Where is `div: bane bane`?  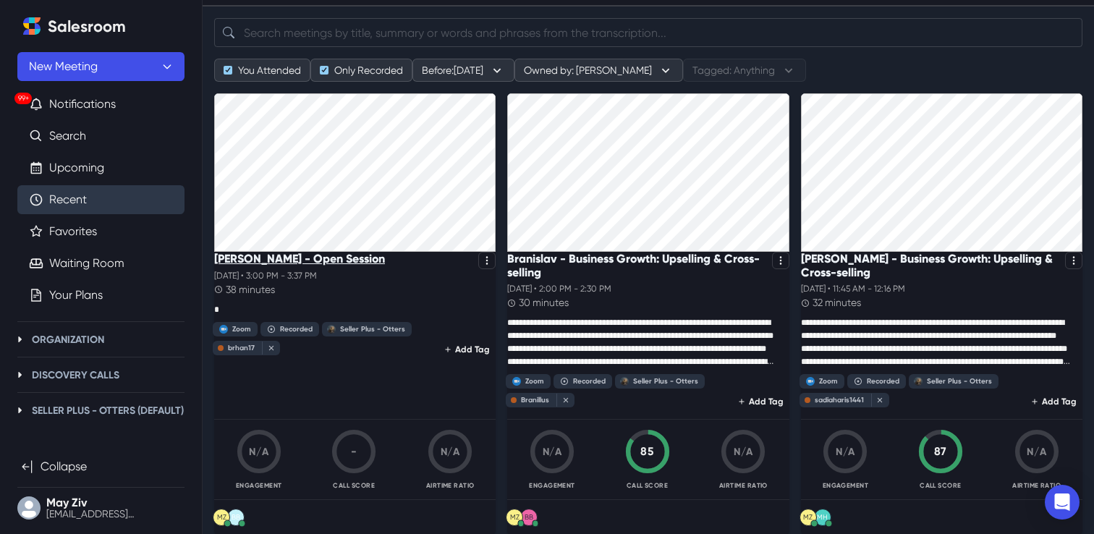 div: bane bane is located at coordinates (529, 518).